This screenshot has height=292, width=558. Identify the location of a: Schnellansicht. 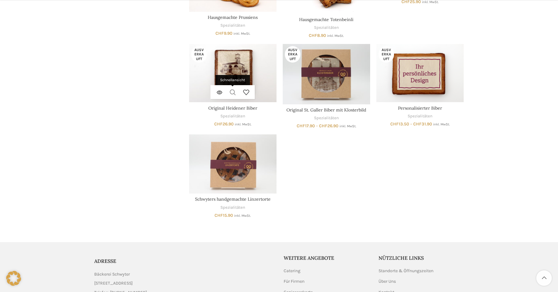
(232, 92).